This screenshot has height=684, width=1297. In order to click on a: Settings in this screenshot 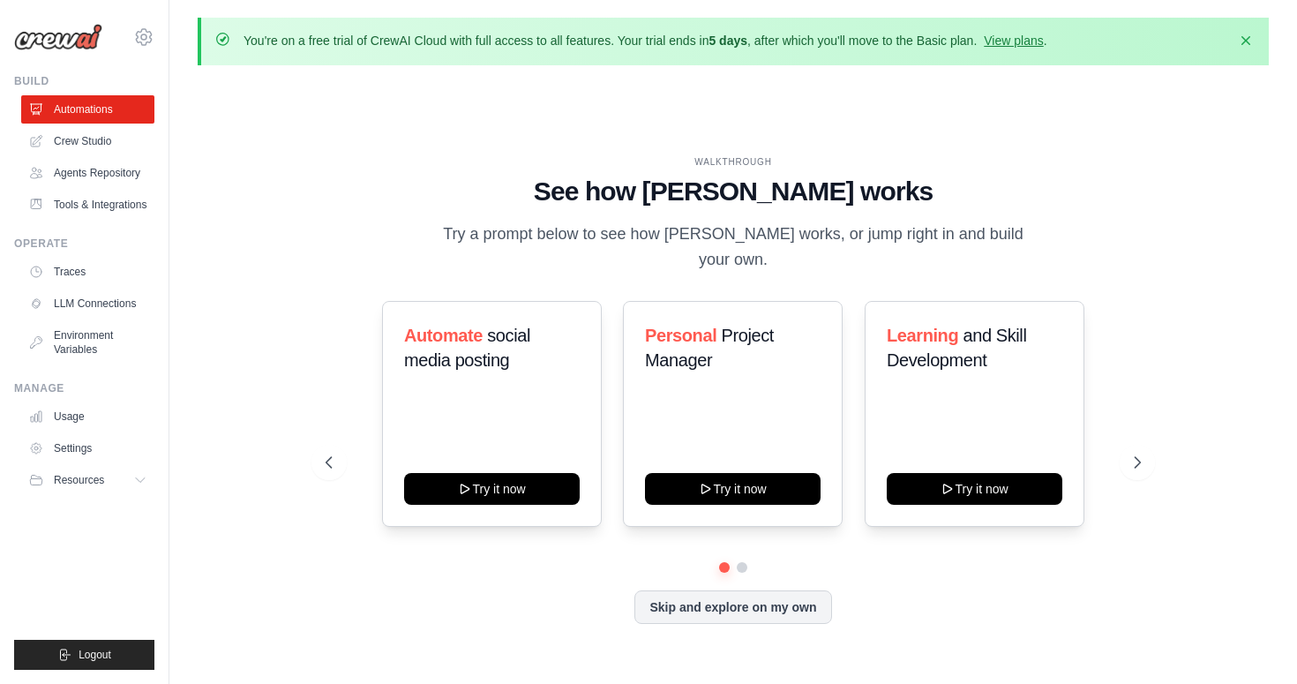, I will do `click(87, 448)`.